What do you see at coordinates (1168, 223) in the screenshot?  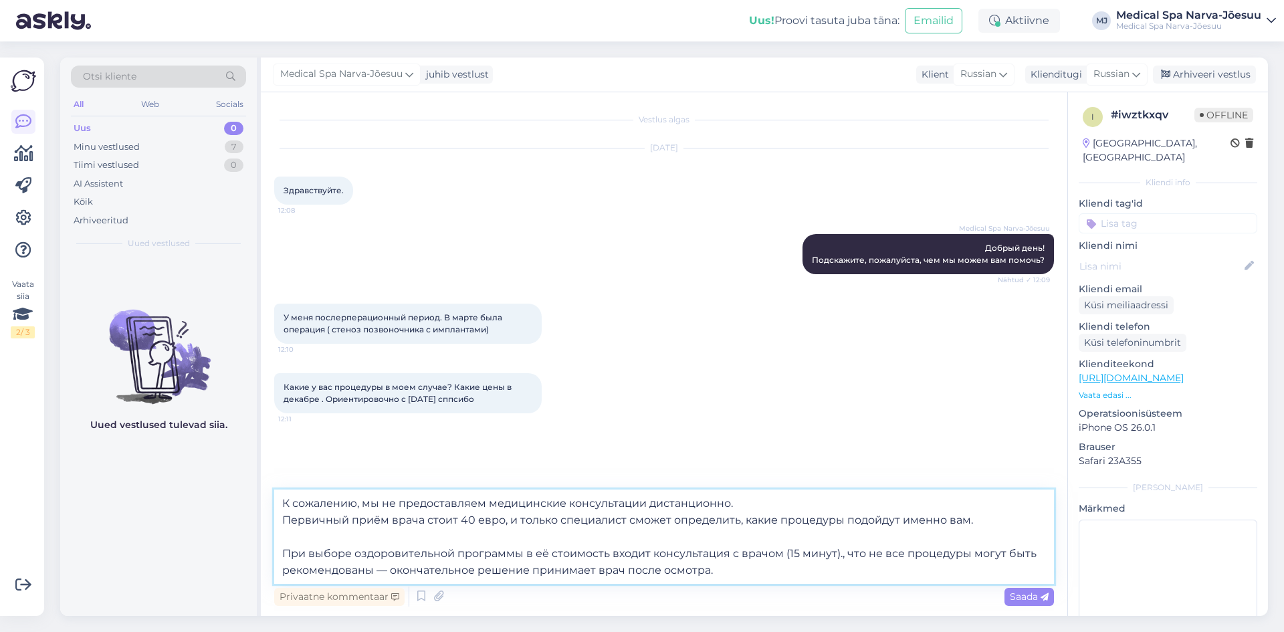 I see `input: Lisa tag` at bounding box center [1168, 223].